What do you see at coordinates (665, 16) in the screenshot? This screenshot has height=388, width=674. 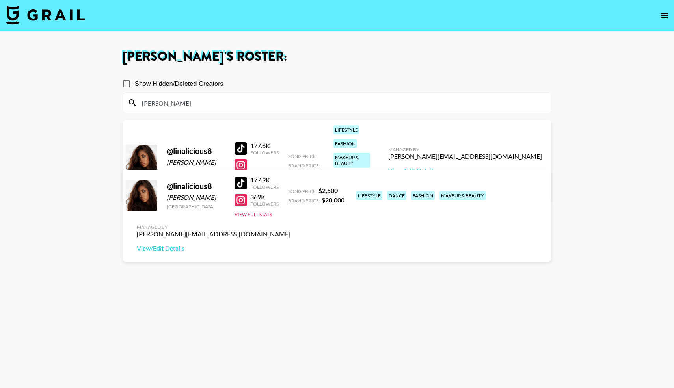 I see `button: open drawer` at bounding box center [665, 16].